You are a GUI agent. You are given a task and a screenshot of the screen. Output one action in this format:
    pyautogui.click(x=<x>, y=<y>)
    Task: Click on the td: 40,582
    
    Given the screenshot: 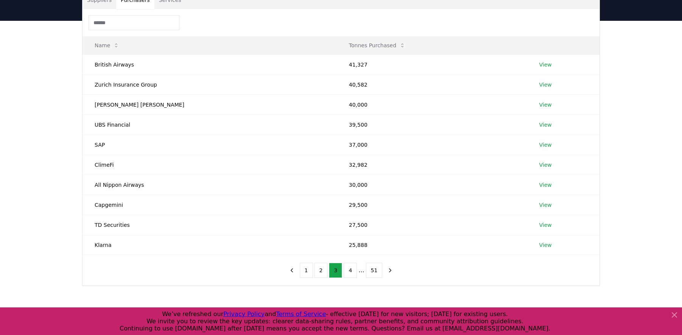 What is the action you would take?
    pyautogui.click(x=432, y=84)
    